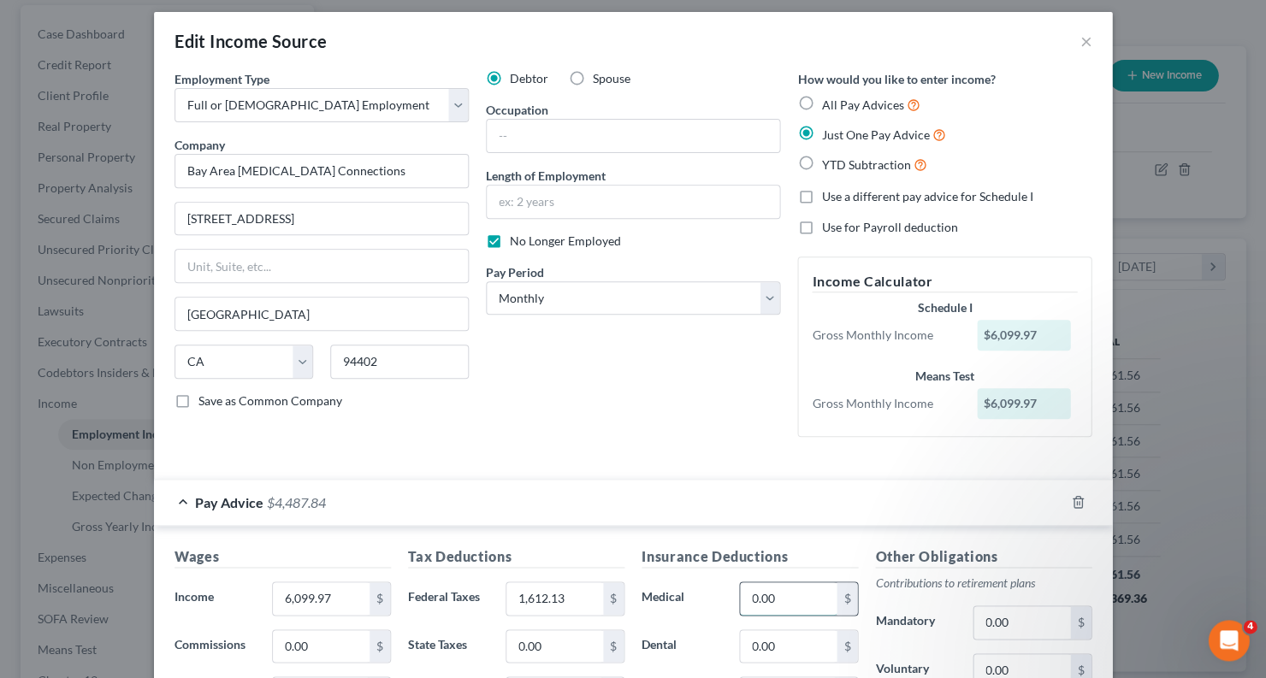  Describe the element at coordinates (896, 79) in the screenshot. I see `label: How would you like to enter income?` at that location.